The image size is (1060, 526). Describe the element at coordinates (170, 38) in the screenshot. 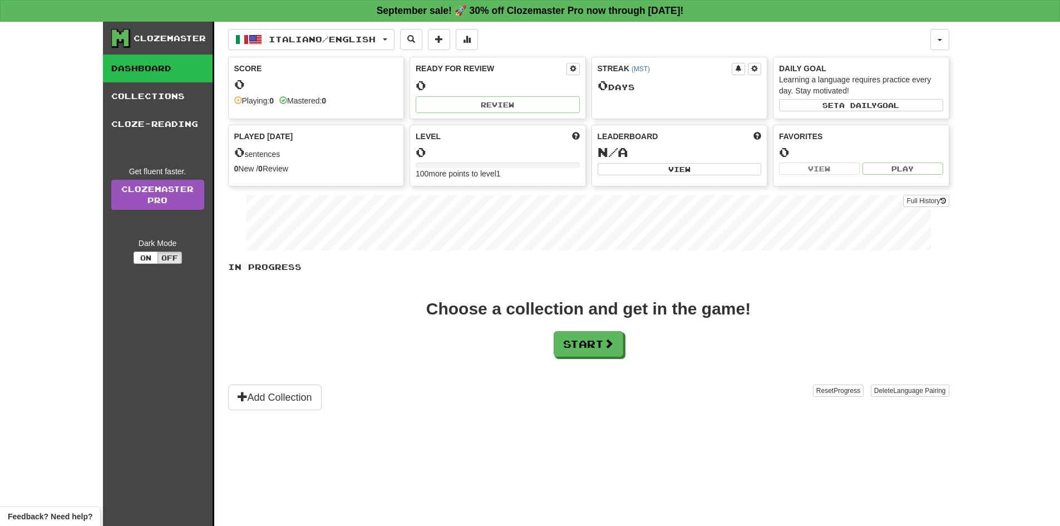

I see `div: Clozemaster` at that location.